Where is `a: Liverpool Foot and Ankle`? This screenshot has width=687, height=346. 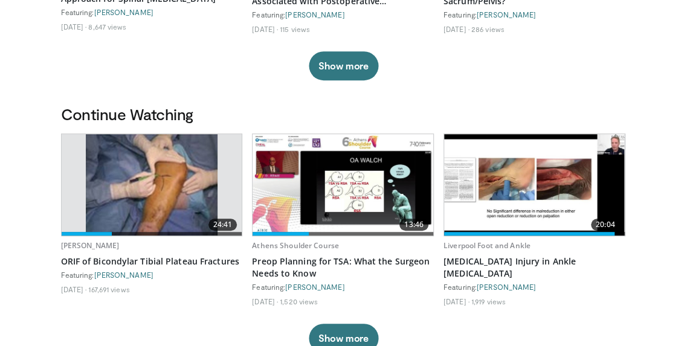 a: Liverpool Foot and Ankle is located at coordinates (487, 245).